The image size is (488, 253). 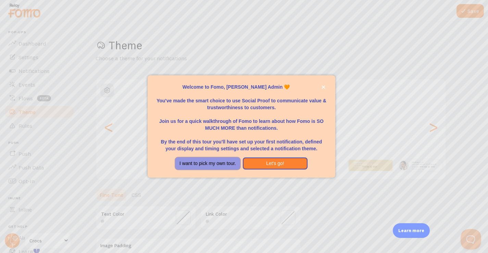 What do you see at coordinates (242, 101) in the screenshot?
I see `p: You've made the smart choice to use Social Proof to communicate value & trustworthiness to custom...` at bounding box center [242, 101].